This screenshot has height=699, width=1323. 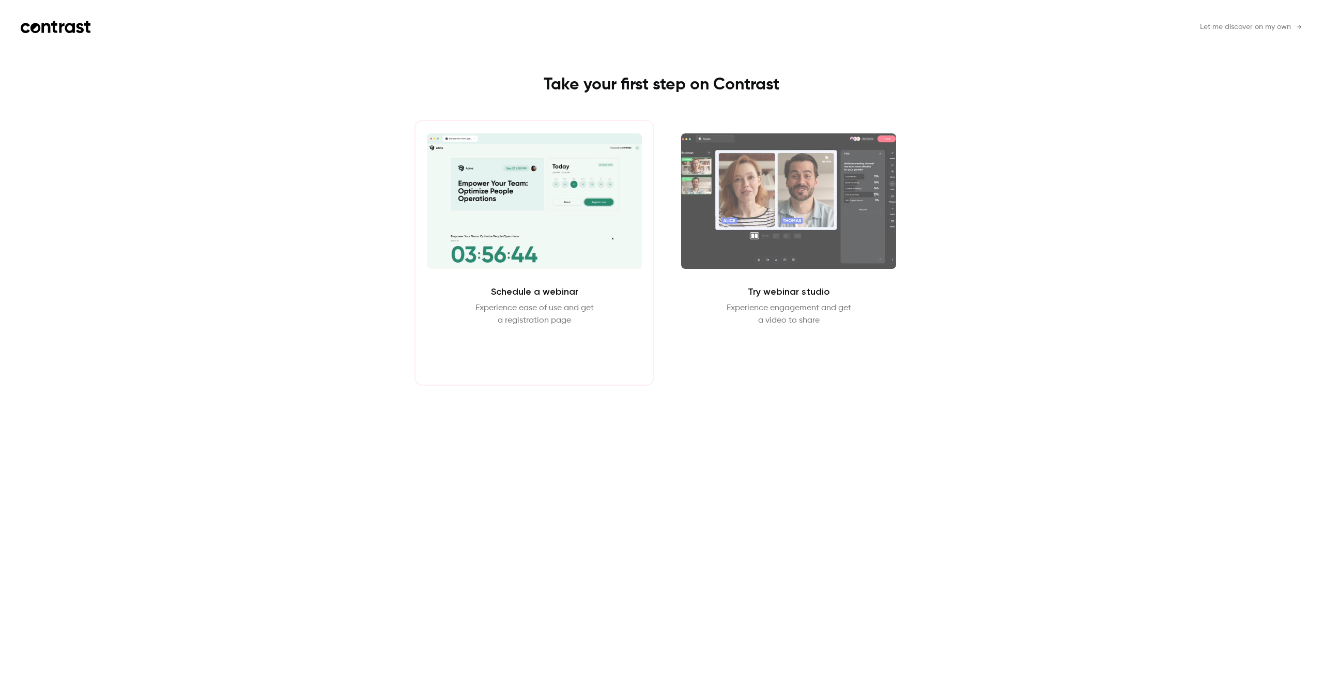 What do you see at coordinates (789, 314) in the screenshot?
I see `p: Experience engagement and get a video to share` at bounding box center [789, 314].